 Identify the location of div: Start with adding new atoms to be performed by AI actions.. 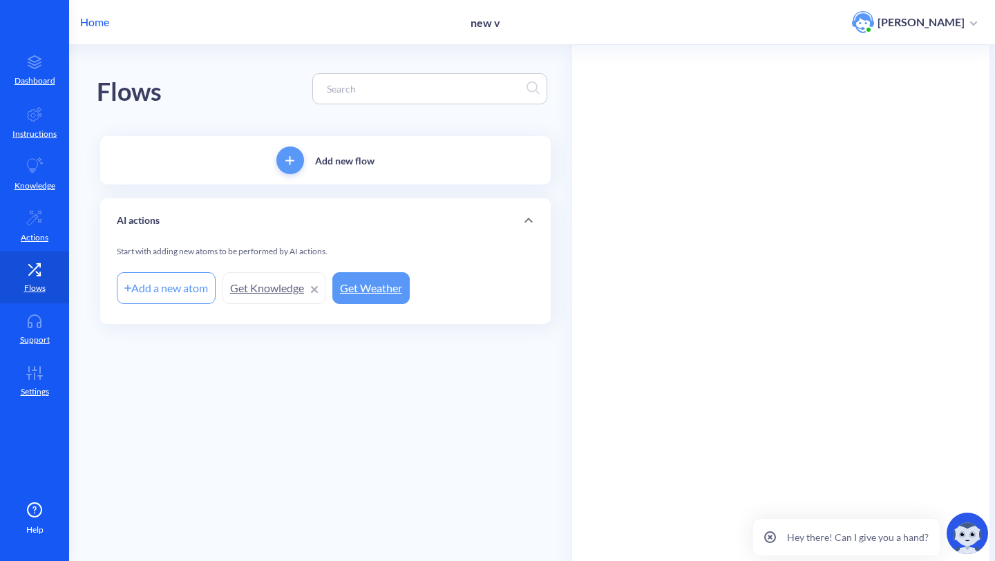
(325, 257).